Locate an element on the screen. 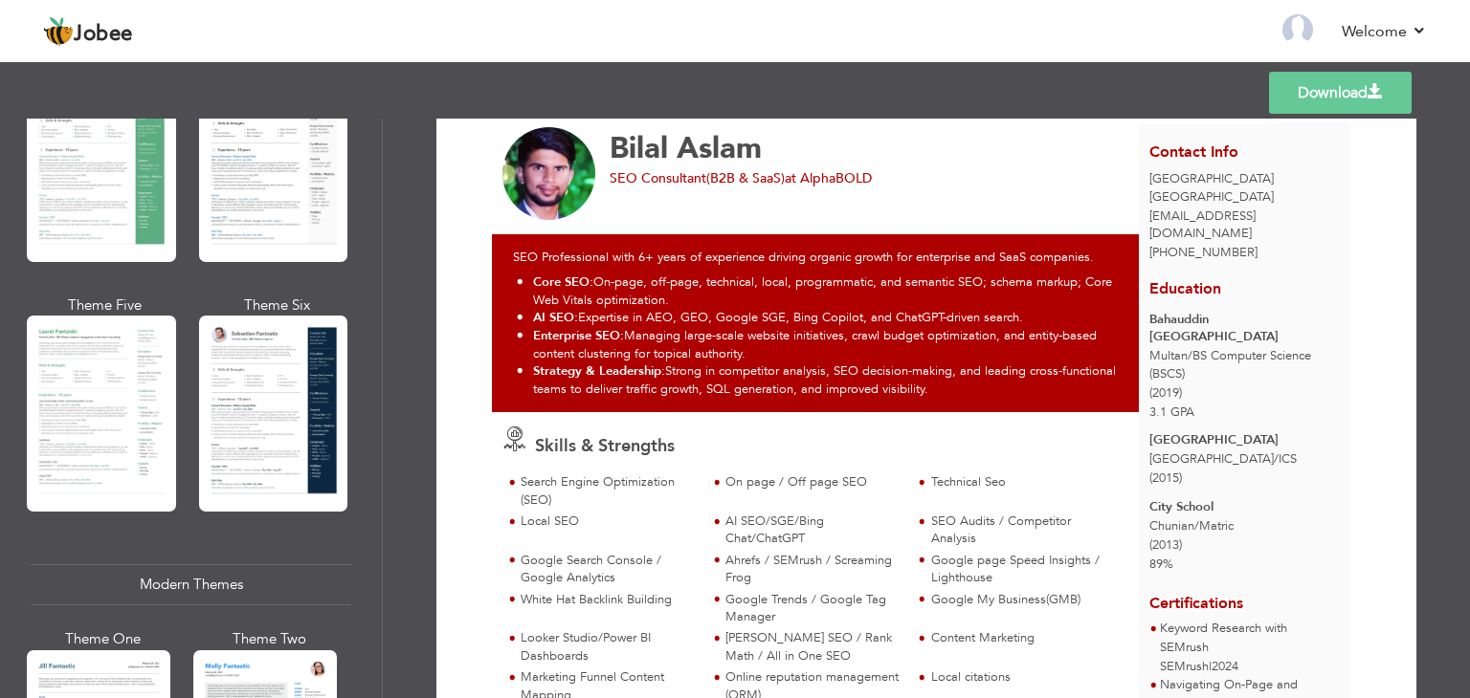 This screenshot has width=1470, height=698. div: Ahrefs / SEMrush / Screaming Frog is located at coordinates (812, 569).